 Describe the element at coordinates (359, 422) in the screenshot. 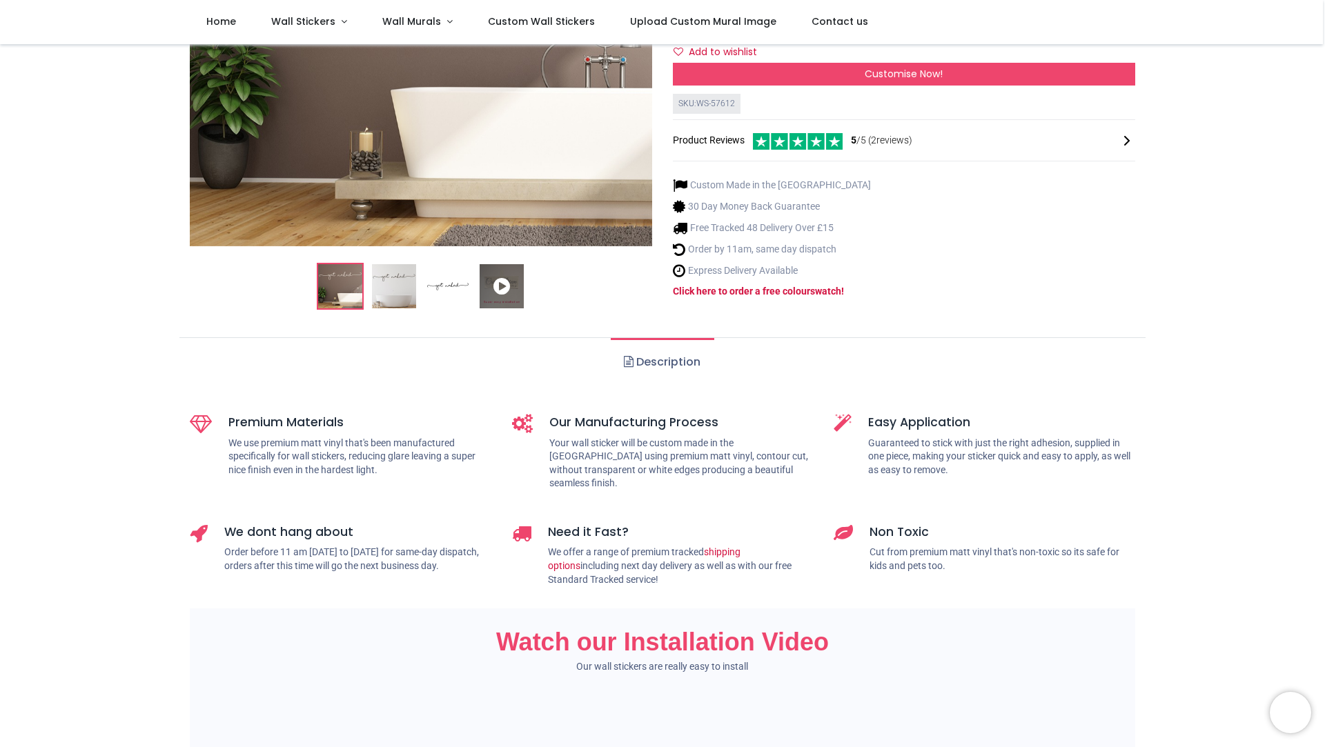

I see `h5: Premium Materials` at that location.